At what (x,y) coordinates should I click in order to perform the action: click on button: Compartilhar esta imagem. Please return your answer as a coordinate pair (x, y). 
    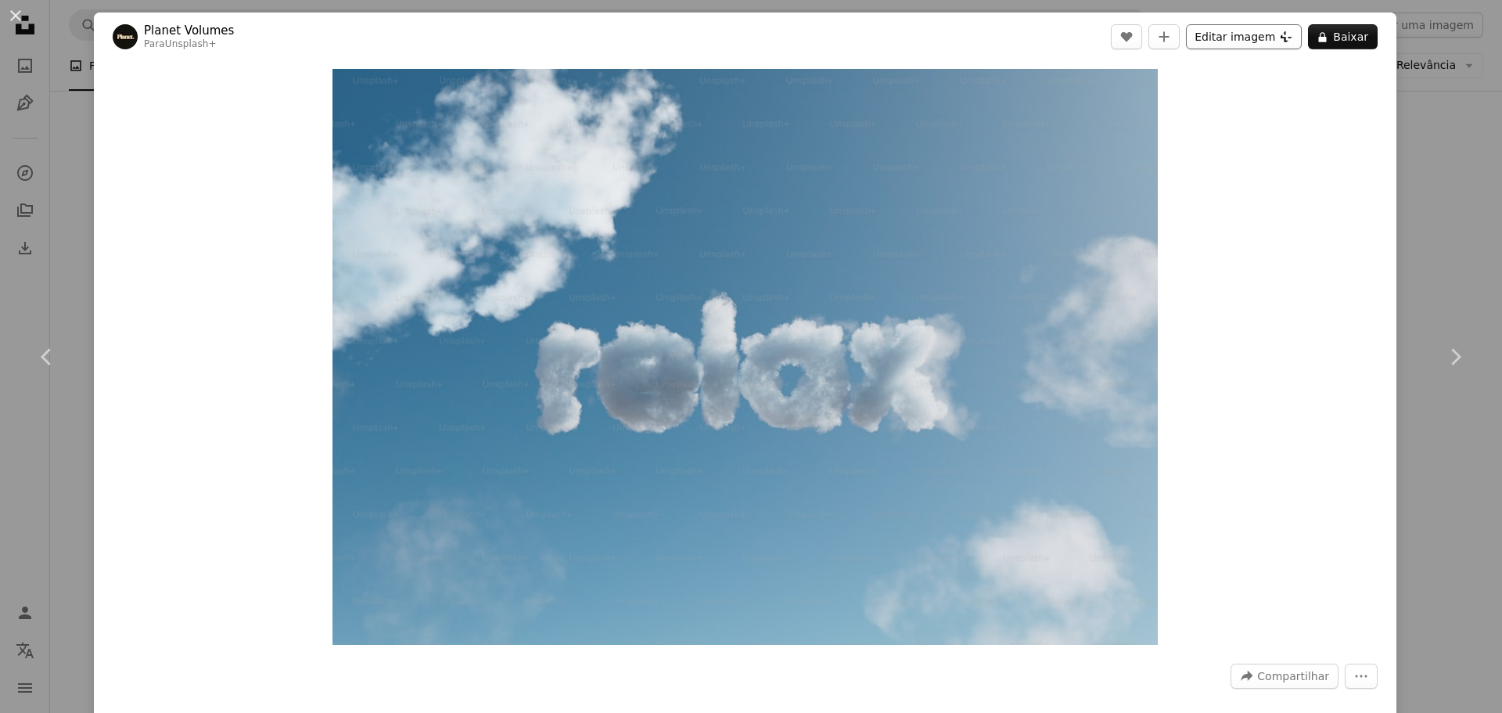
    Looking at the image, I should click on (1285, 676).